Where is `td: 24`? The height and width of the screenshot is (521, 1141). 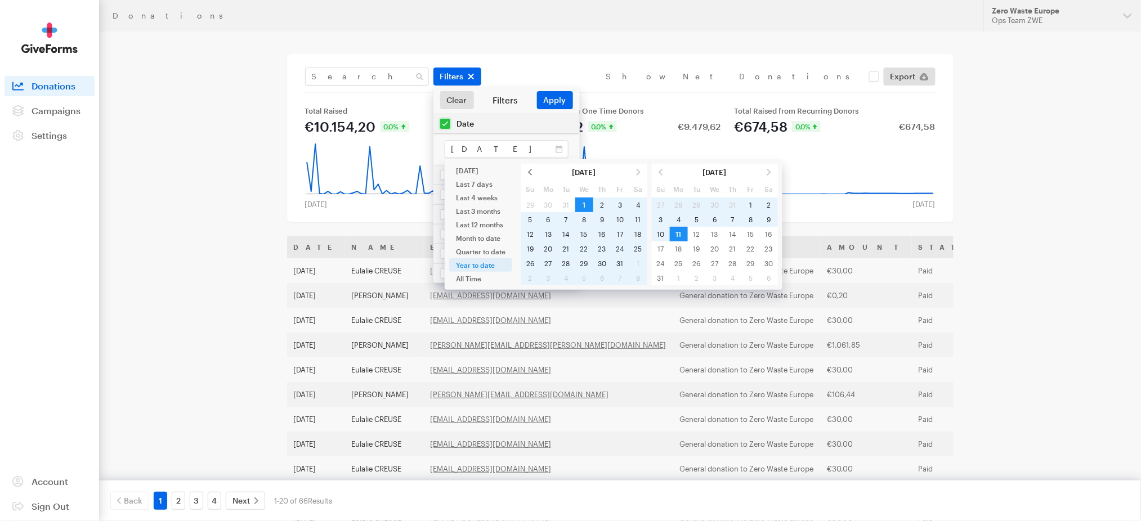 td: 24 is located at coordinates (661, 263).